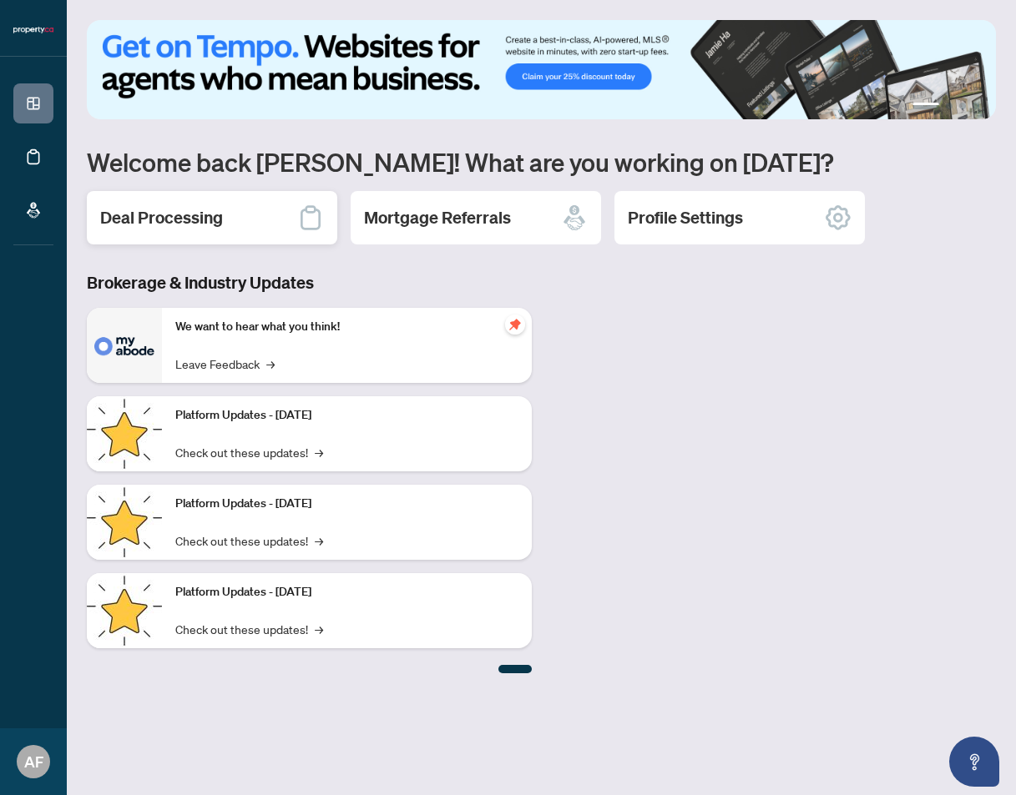  I want to click on img: Platform Updates - June 23, 2025, so click(124, 611).